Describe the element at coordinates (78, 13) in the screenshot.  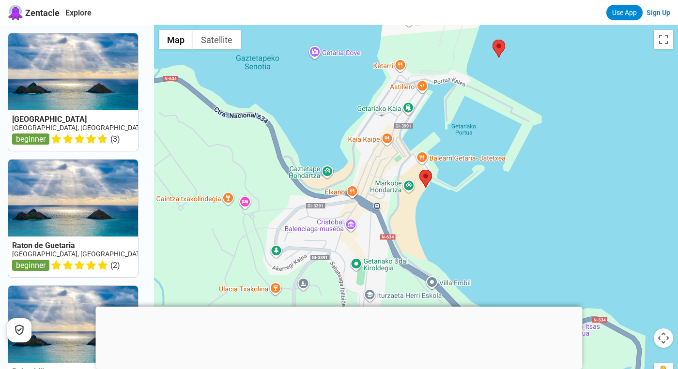
I see `a: Explore` at that location.